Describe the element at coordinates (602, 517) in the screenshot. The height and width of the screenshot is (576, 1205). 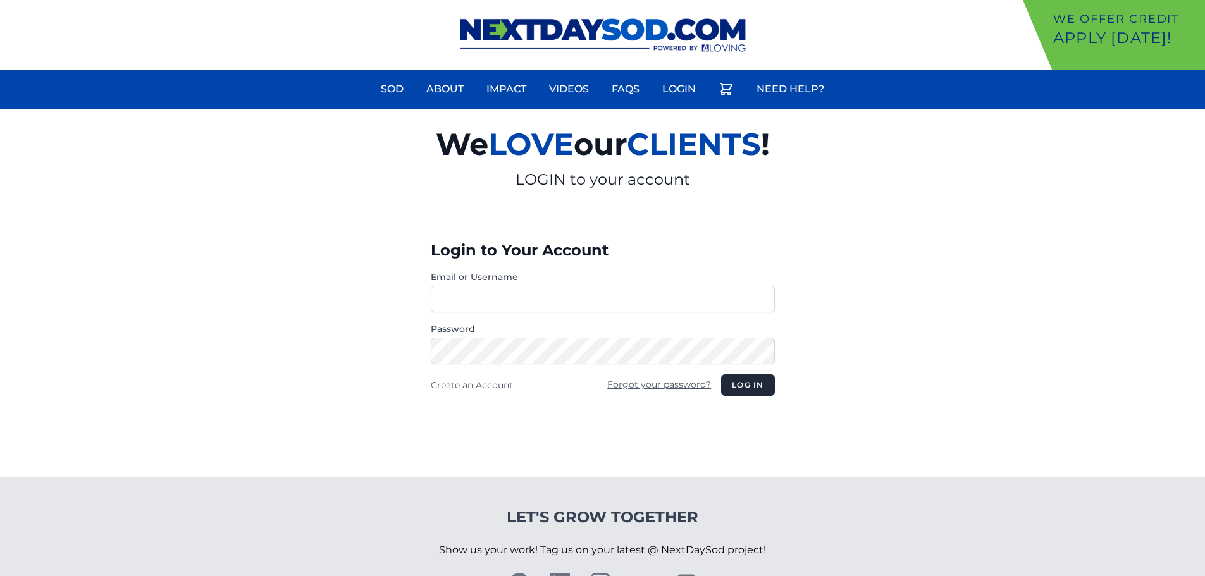
I see `h4: Let's Grow Together` at that location.